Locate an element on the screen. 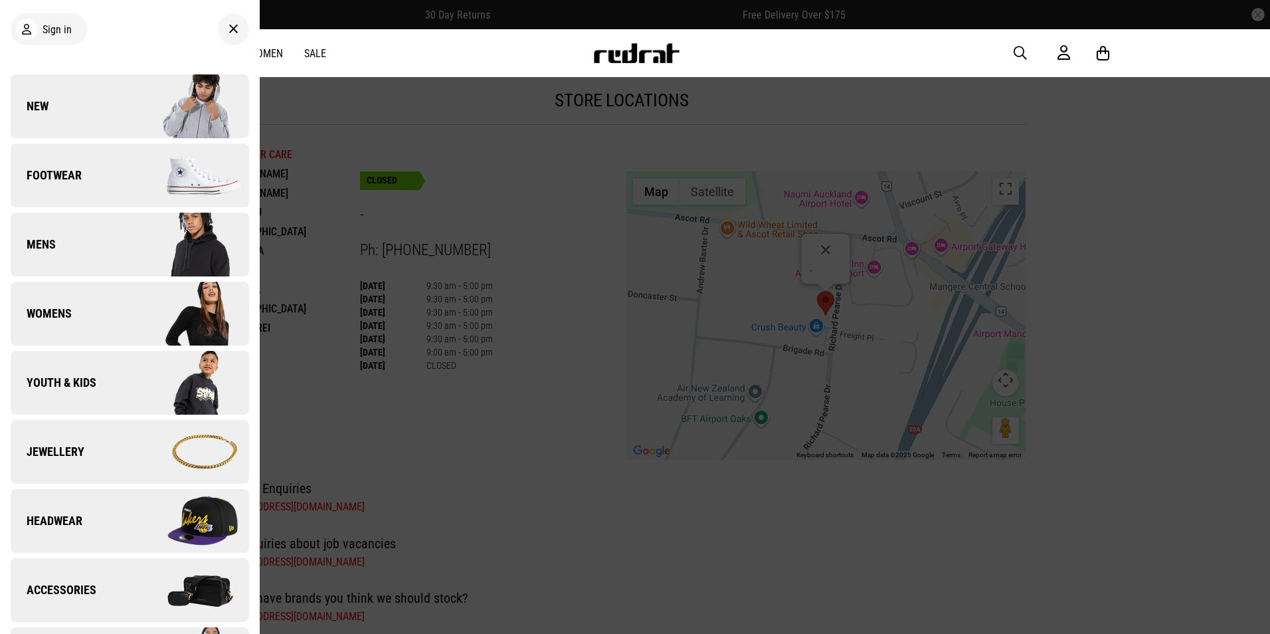 The image size is (1270, 634). a: Accessories Company is located at coordinates (129, 590).